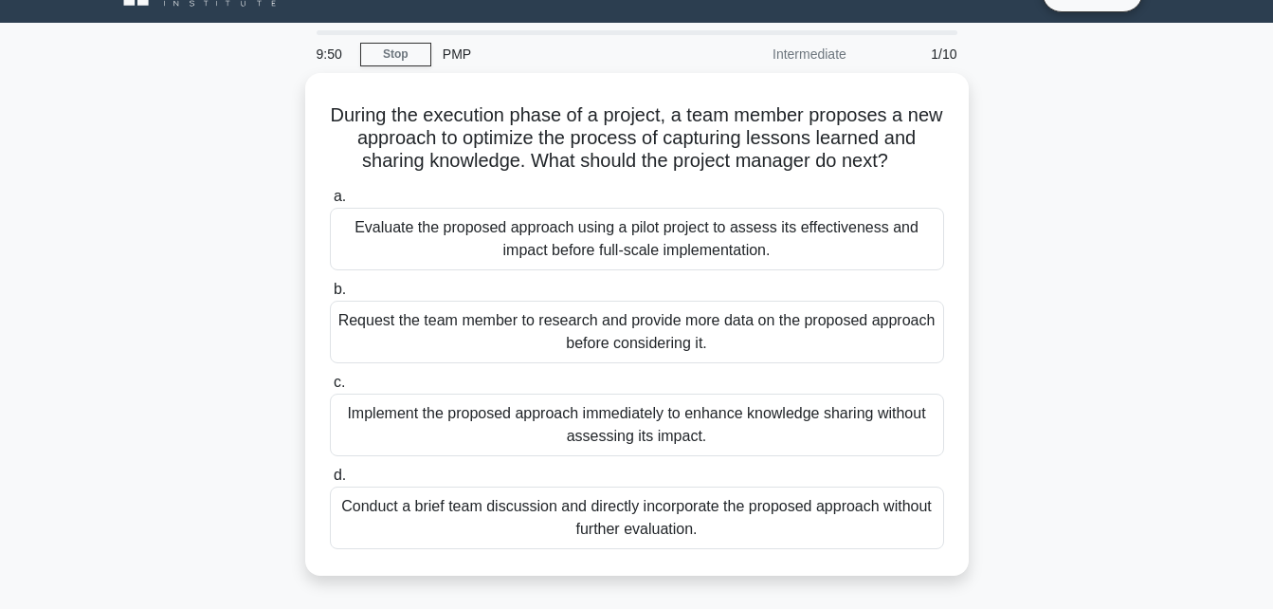 Image resolution: width=1273 pixels, height=609 pixels. I want to click on a: Stop, so click(395, 54).